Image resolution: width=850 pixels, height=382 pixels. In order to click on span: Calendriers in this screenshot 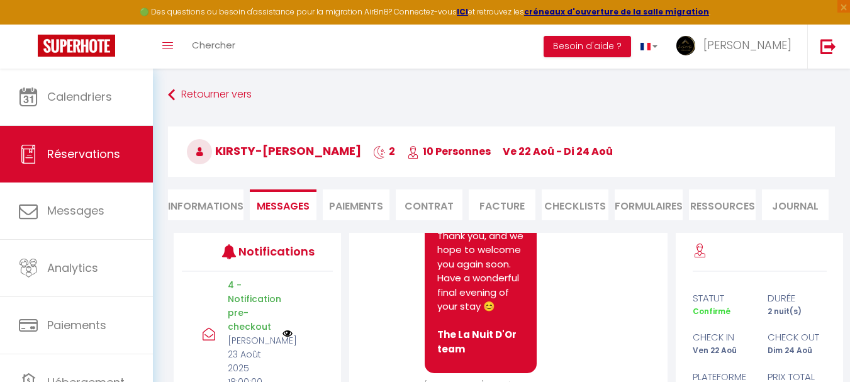, I will do `click(79, 96)`.